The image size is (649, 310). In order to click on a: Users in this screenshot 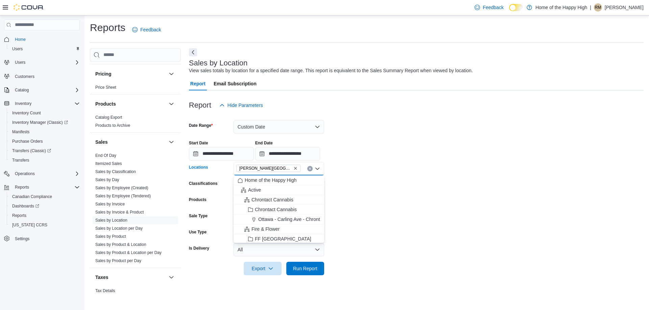, I will do `click(17, 49)`.